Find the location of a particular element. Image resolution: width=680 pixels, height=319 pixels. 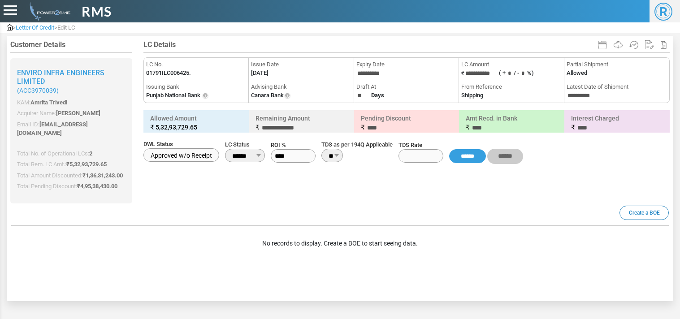

span: Draft At is located at coordinates (406, 87).